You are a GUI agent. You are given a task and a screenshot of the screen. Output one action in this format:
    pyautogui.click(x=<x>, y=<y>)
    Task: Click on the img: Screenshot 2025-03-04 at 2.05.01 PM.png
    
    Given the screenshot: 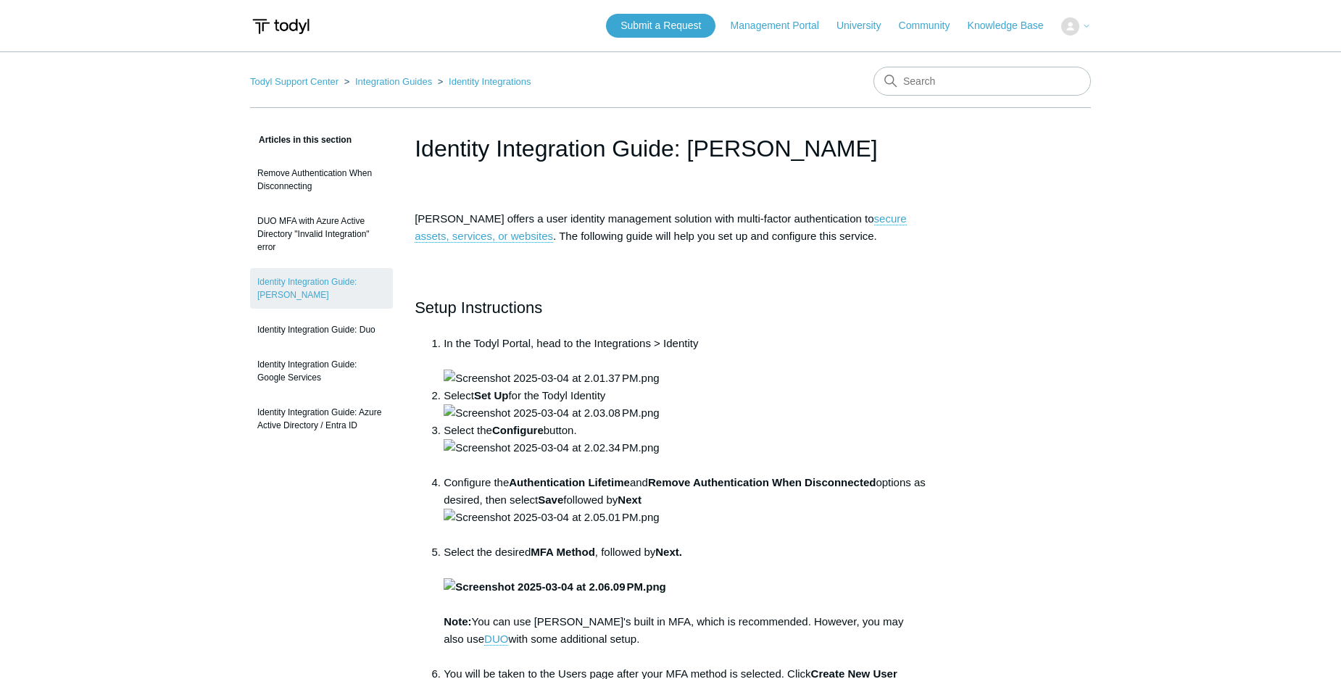 What is the action you would take?
    pyautogui.click(x=551, y=517)
    